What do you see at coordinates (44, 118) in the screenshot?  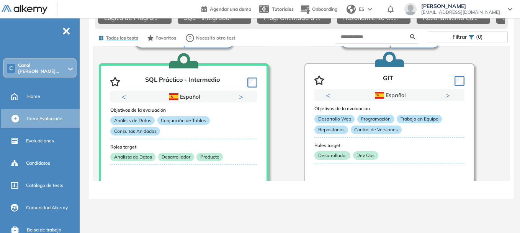 I see `span: Crear Evaluación` at bounding box center [44, 118].